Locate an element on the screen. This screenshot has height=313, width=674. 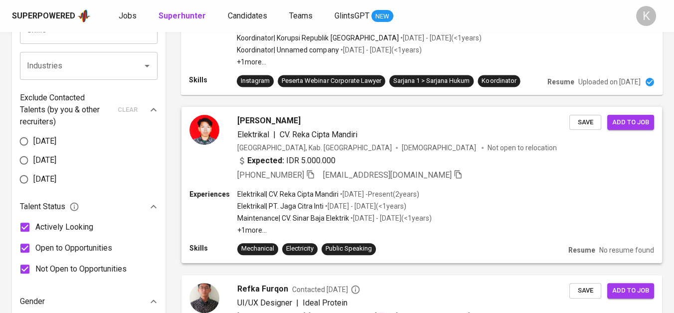
span: GlintsGPT is located at coordinates (352, 15).